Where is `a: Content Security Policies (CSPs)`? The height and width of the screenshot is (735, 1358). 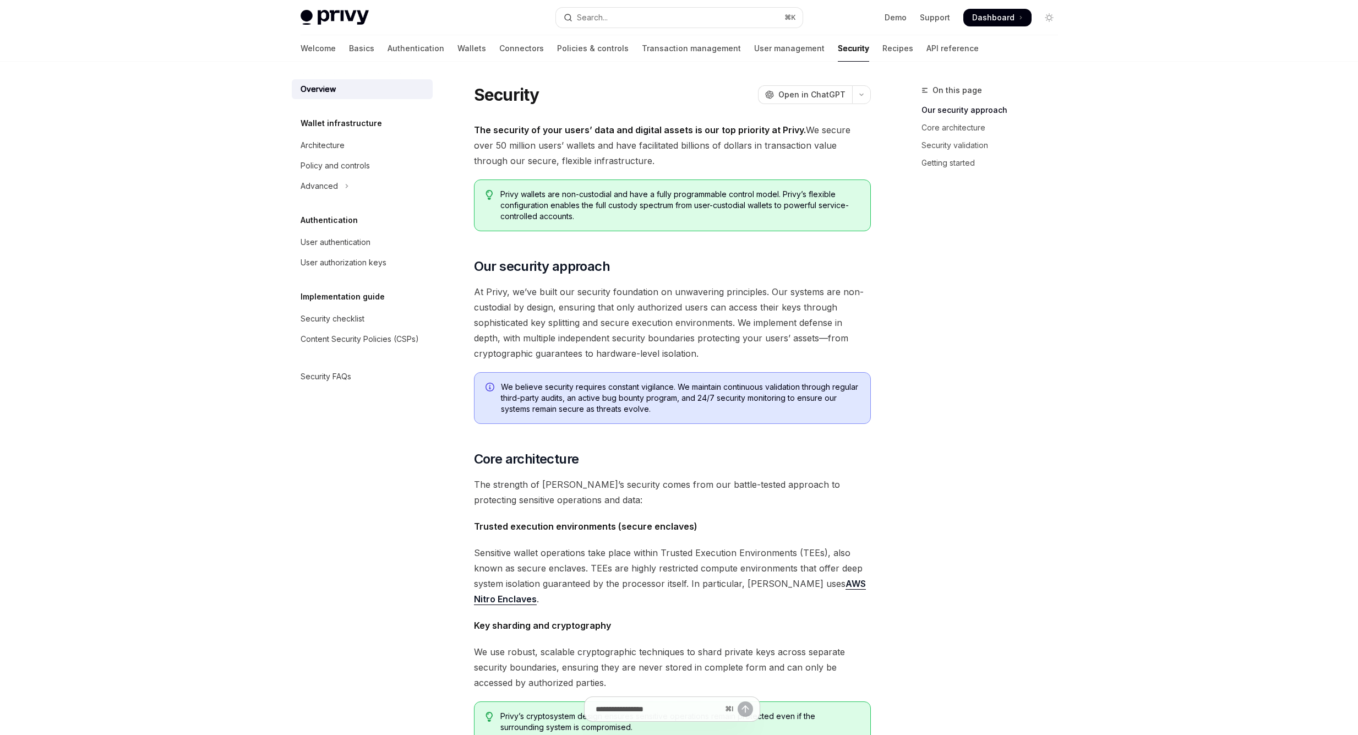
a: Content Security Policies (CSPs) is located at coordinates (362, 339).